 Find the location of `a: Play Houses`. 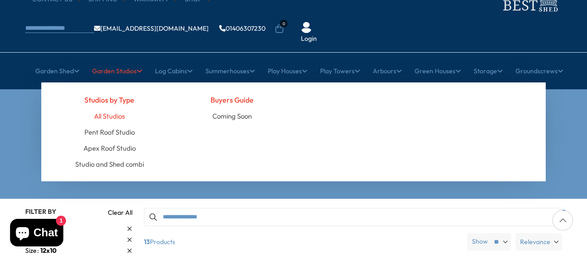

a: Play Houses is located at coordinates (288, 71).